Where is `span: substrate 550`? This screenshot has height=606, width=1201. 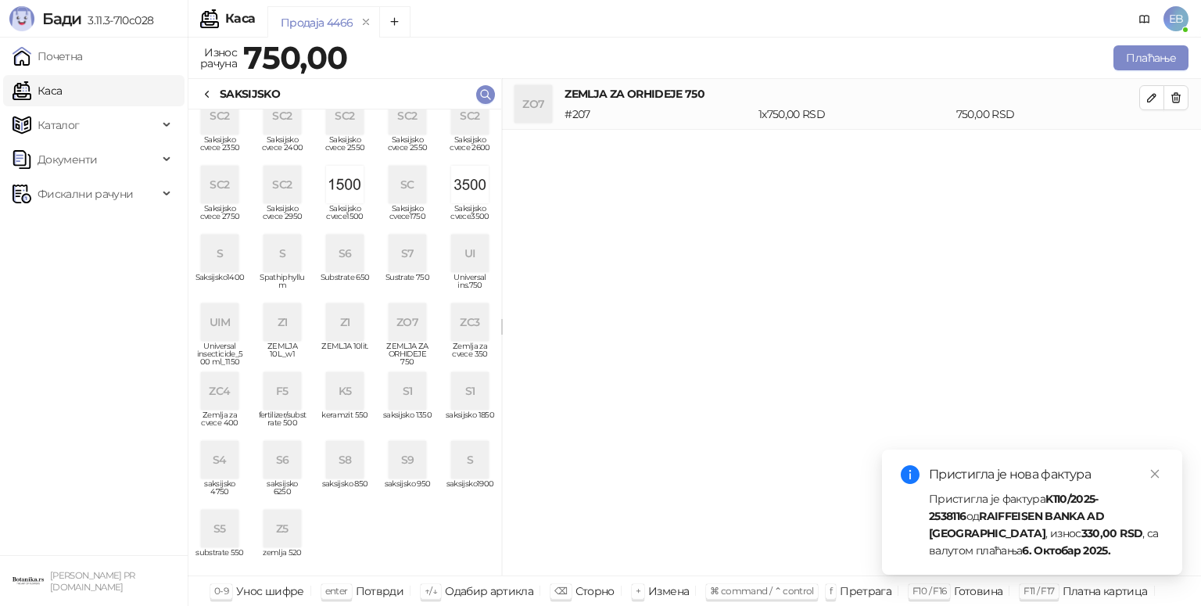
span: substrate 550 is located at coordinates (220, 561).